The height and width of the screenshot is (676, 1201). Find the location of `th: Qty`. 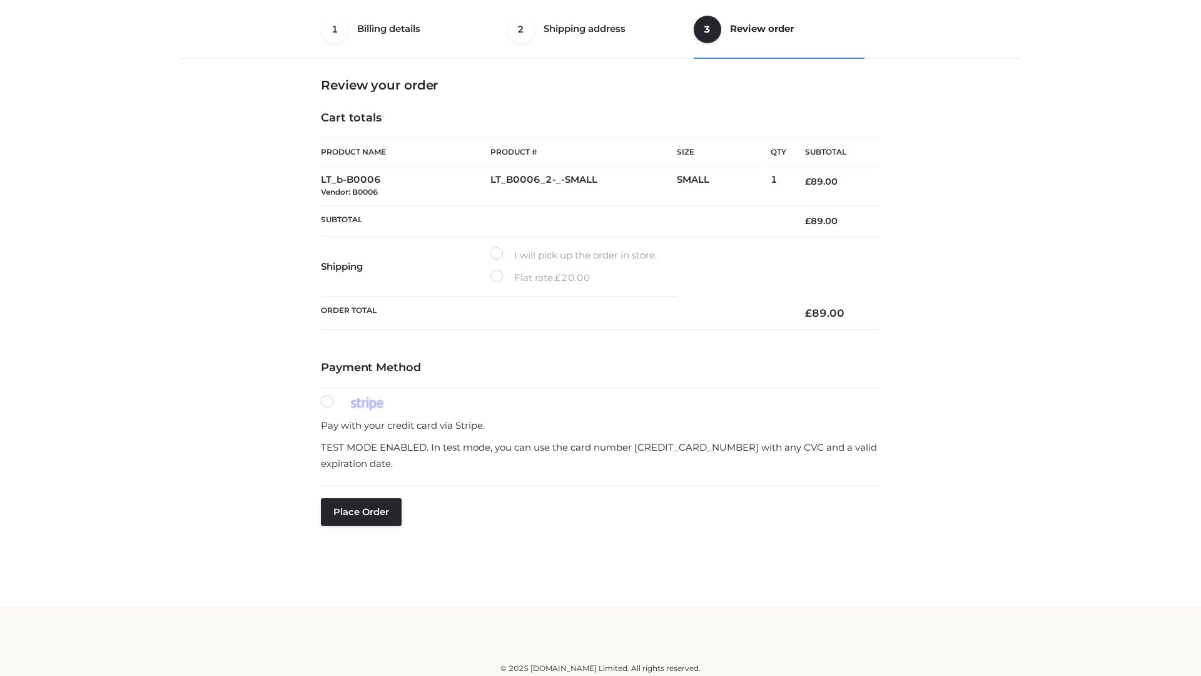

th: Qty is located at coordinates (778, 152).